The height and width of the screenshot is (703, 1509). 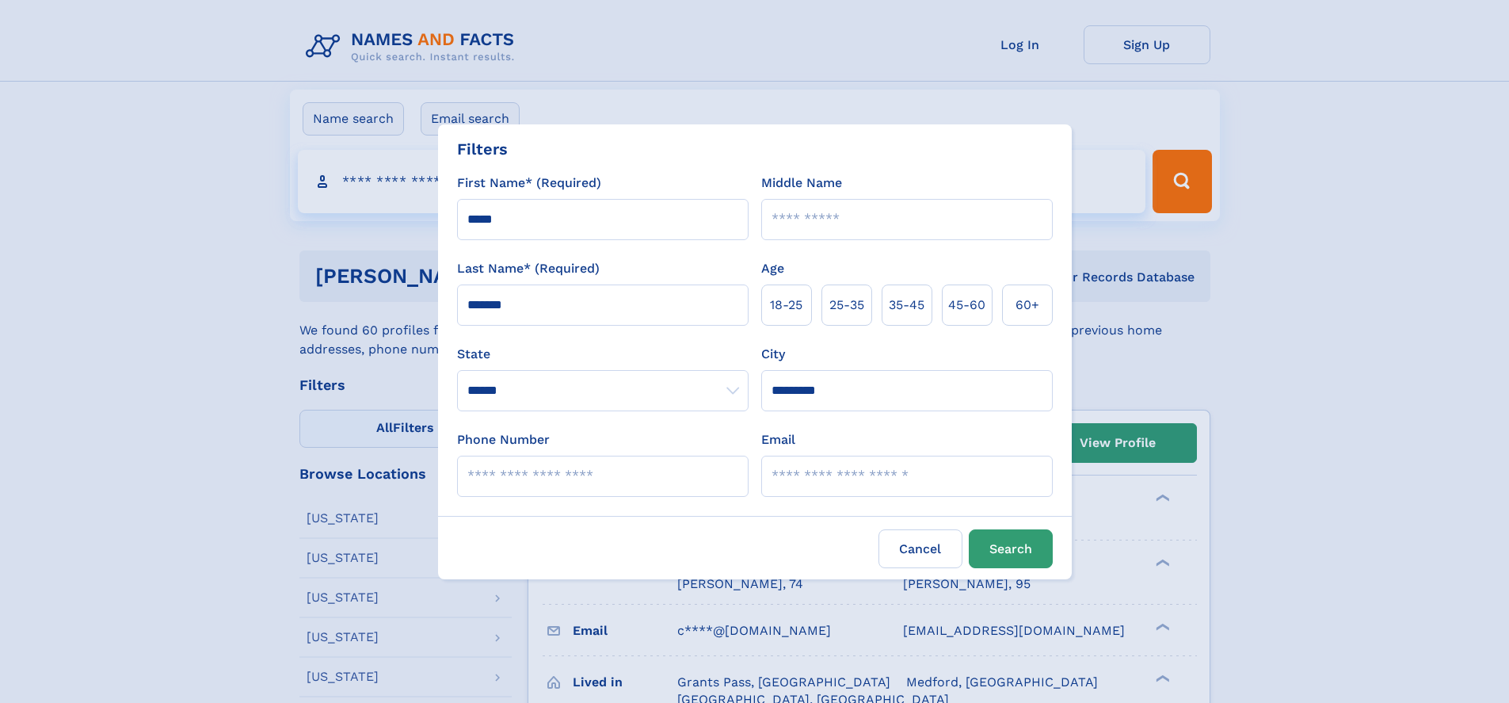 What do you see at coordinates (503, 440) in the screenshot?
I see `label: Phone Number` at bounding box center [503, 440].